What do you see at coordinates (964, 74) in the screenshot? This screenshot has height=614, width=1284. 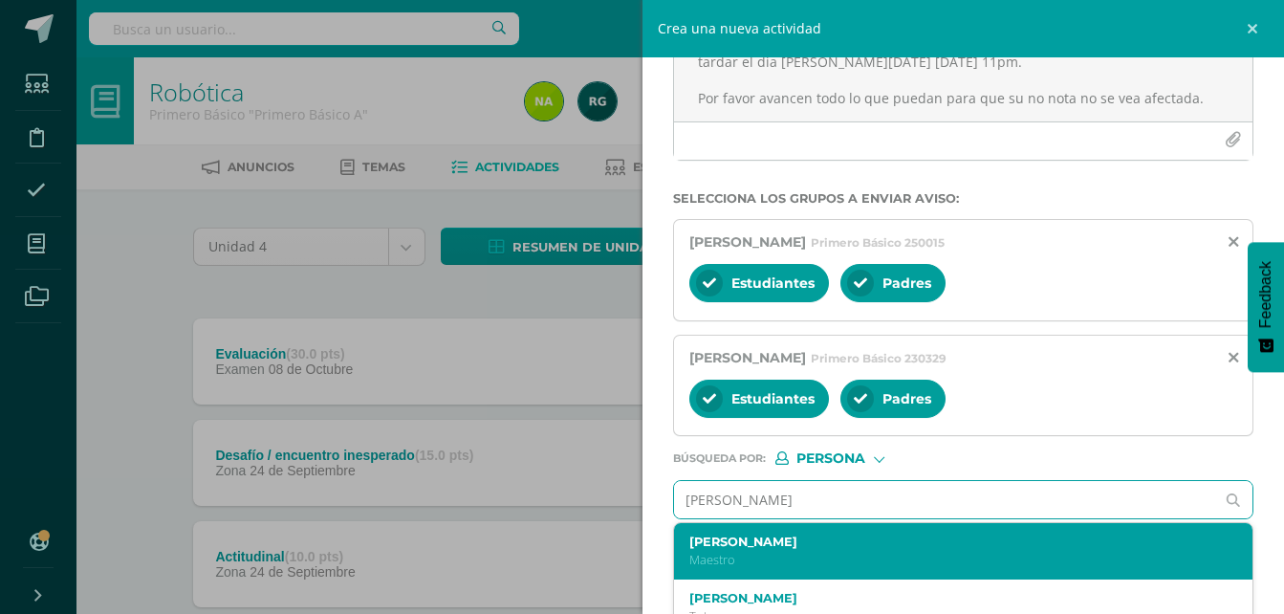 I see `textarea: Buena tarde chicos, por este medio me comunico con ustedes para darles una ultima oportunidad par...` at bounding box center [964, 74].